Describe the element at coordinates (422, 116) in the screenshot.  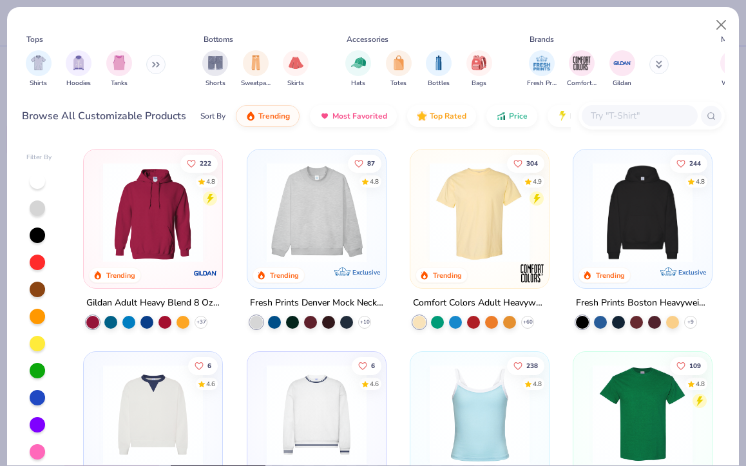
I see `img: TopRated.gif` at that location.